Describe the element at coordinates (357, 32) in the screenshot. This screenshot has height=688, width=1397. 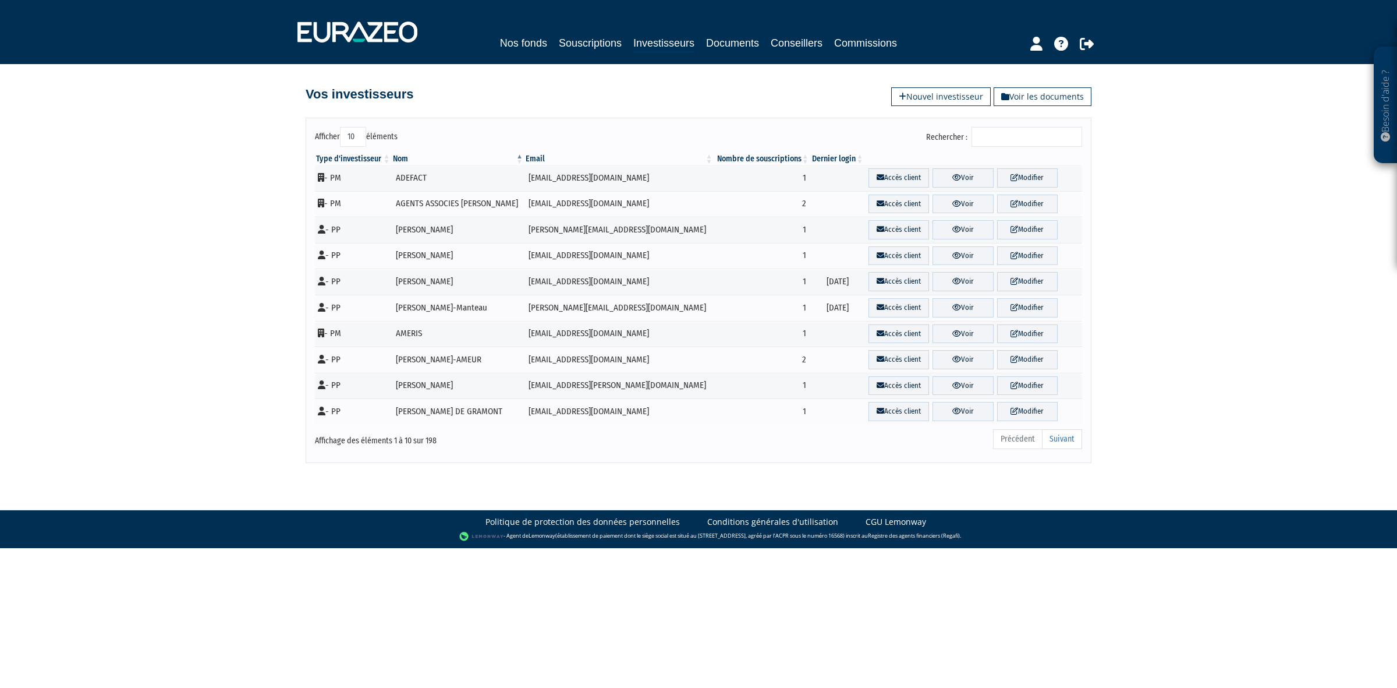
I see `img: 1732889491-logotype_eurazeo_blanc_rvb.png` at that location.